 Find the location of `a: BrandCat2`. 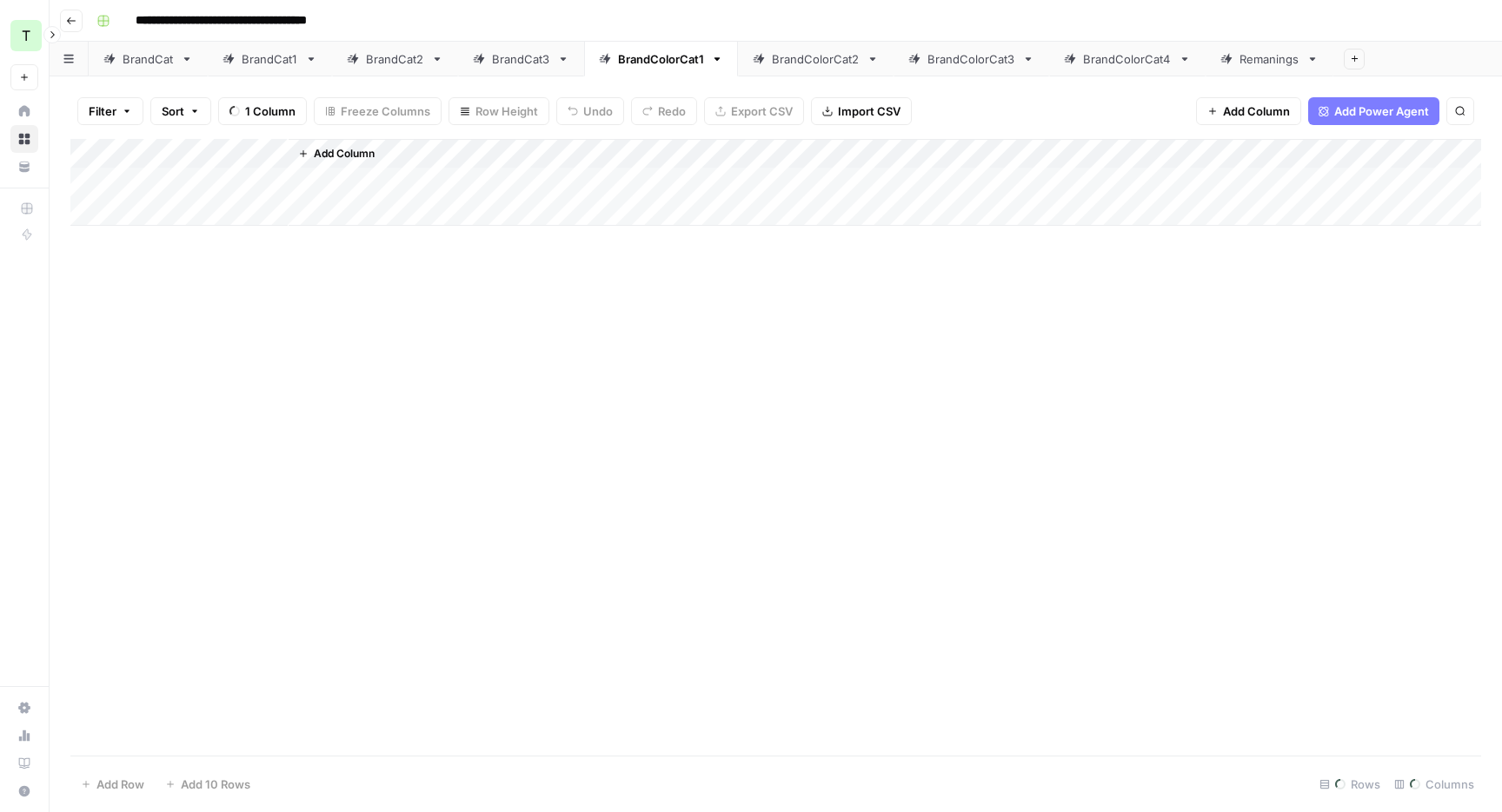

a: BrandCat2 is located at coordinates (394, 59).